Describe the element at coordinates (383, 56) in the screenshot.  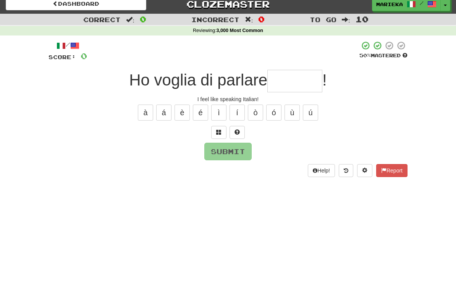
I see `div: Mastered` at that location.